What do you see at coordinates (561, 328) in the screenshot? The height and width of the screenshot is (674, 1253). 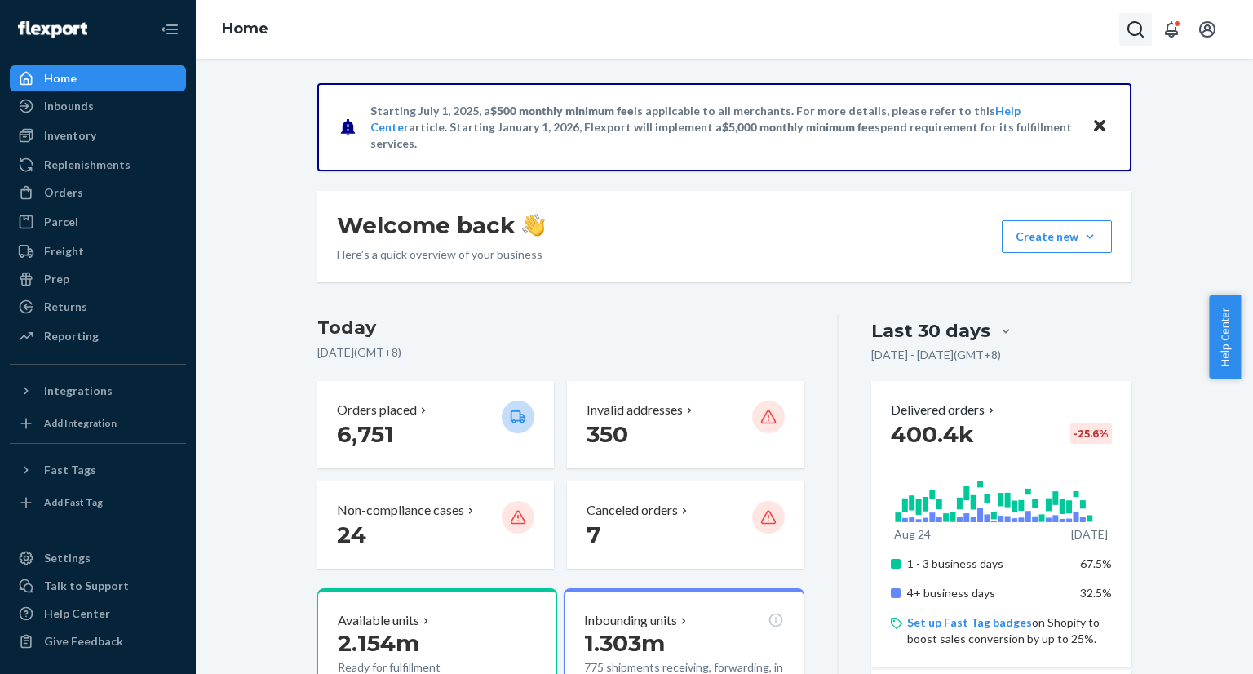 I see `h3: Today` at bounding box center [561, 328].